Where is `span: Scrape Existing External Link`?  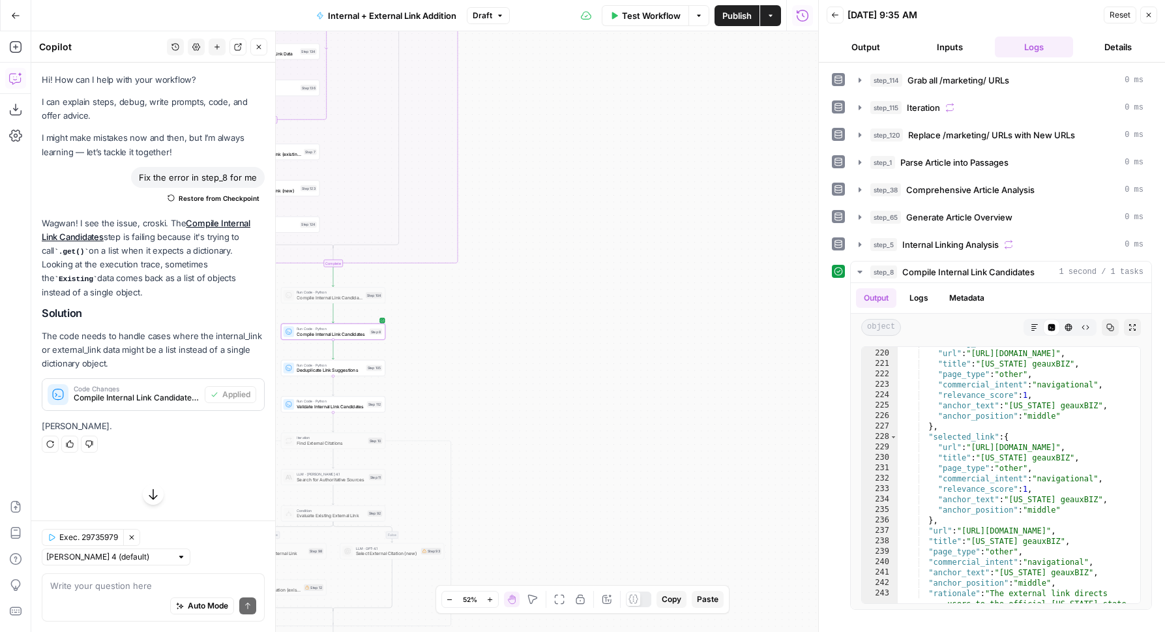
span: Scrape Existing External Link is located at coordinates (272, 554).